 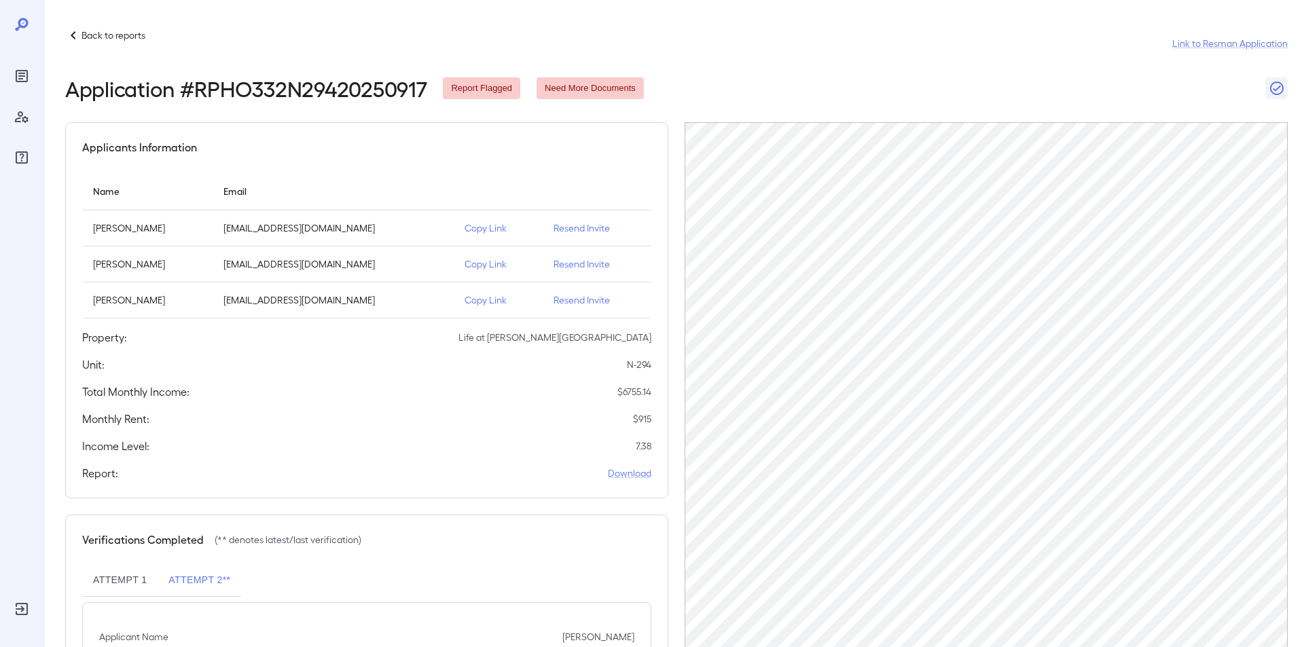 What do you see at coordinates (115, 446) in the screenshot?
I see `h5: Income Level:` at bounding box center [115, 446].